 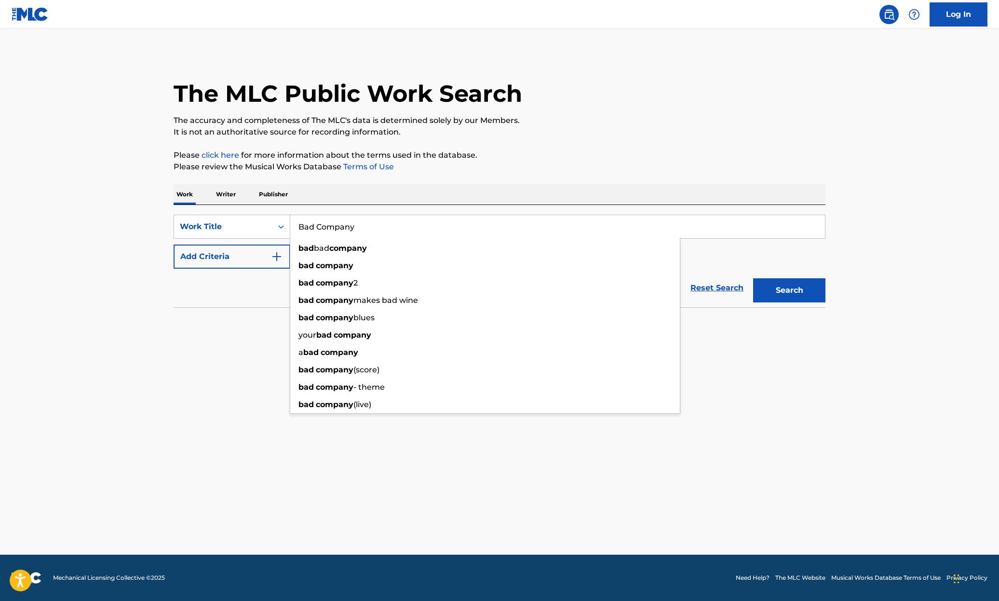 I want to click on a: Privacy Policy, so click(x=967, y=578).